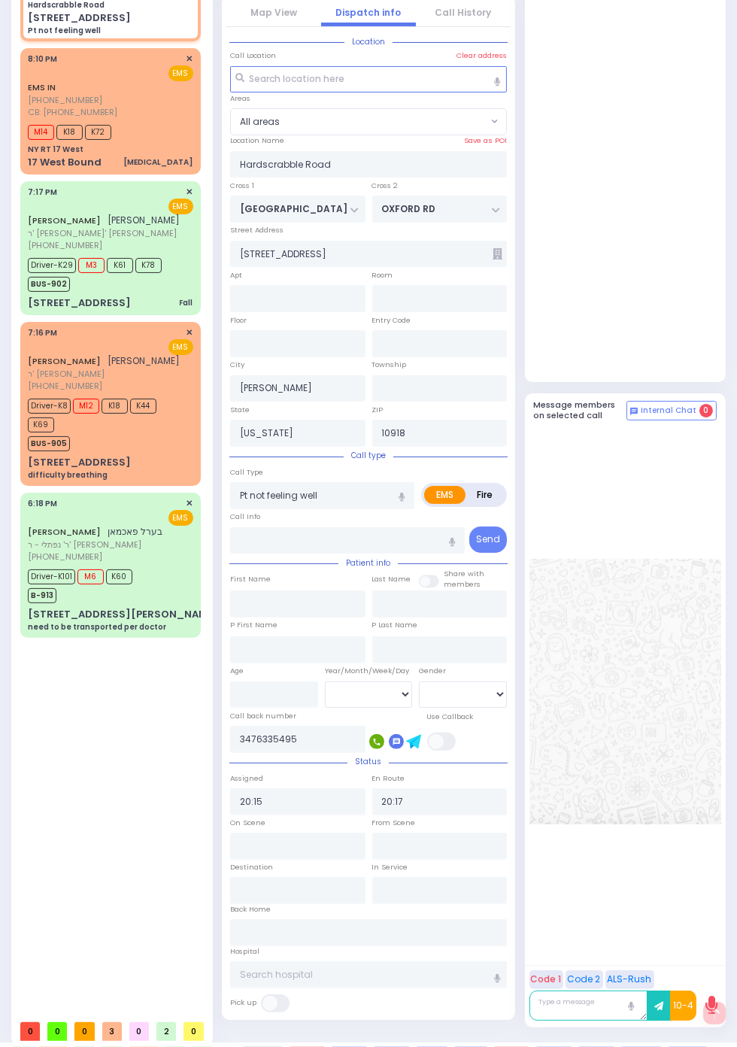 This screenshot has height=1047, width=737. What do you see at coordinates (488, 539) in the screenshot?
I see `button: Send` at bounding box center [488, 539].